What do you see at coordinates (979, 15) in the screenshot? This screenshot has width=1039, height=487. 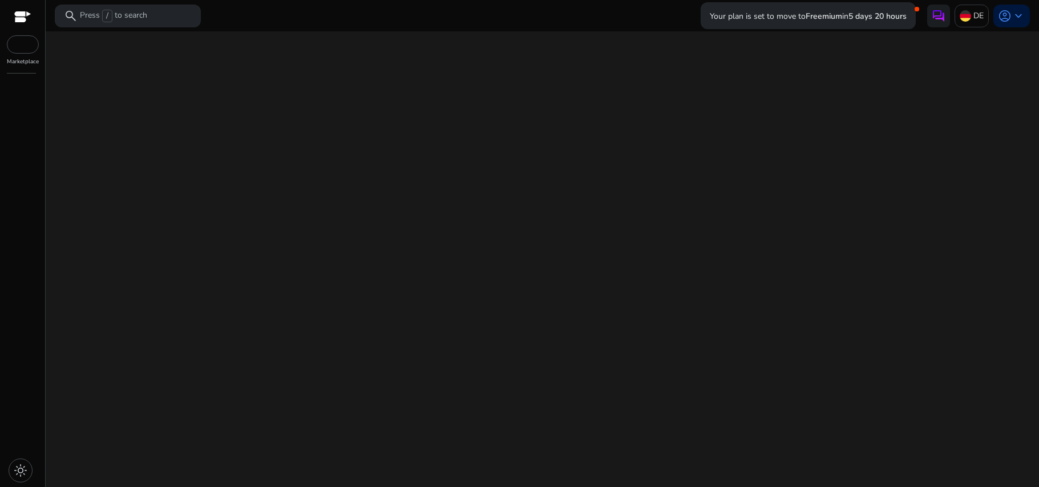 I see `p: DE` at bounding box center [979, 15].